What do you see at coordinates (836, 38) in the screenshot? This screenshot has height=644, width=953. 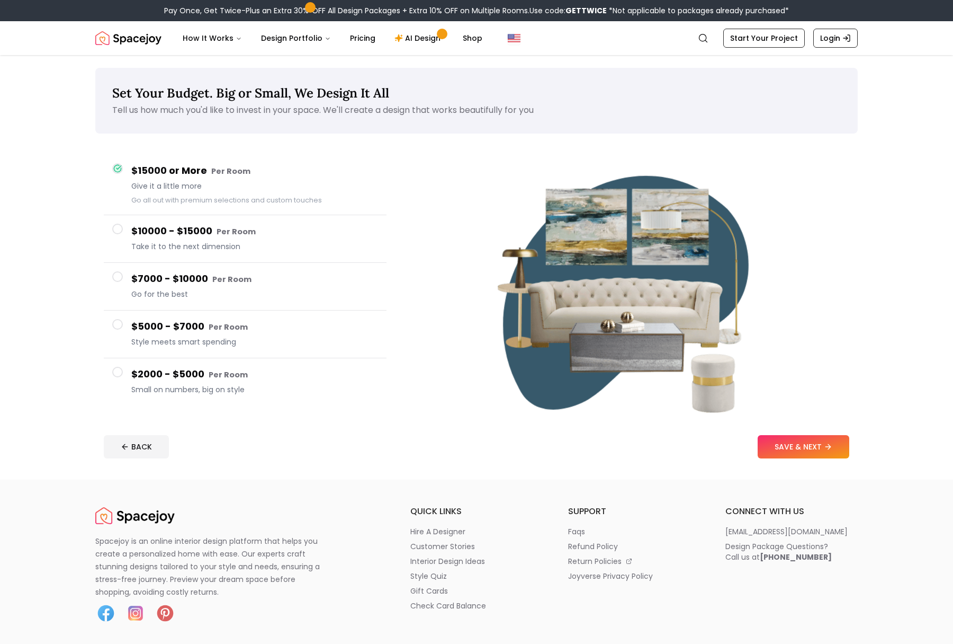 I see `a: Login` at bounding box center [836, 38].